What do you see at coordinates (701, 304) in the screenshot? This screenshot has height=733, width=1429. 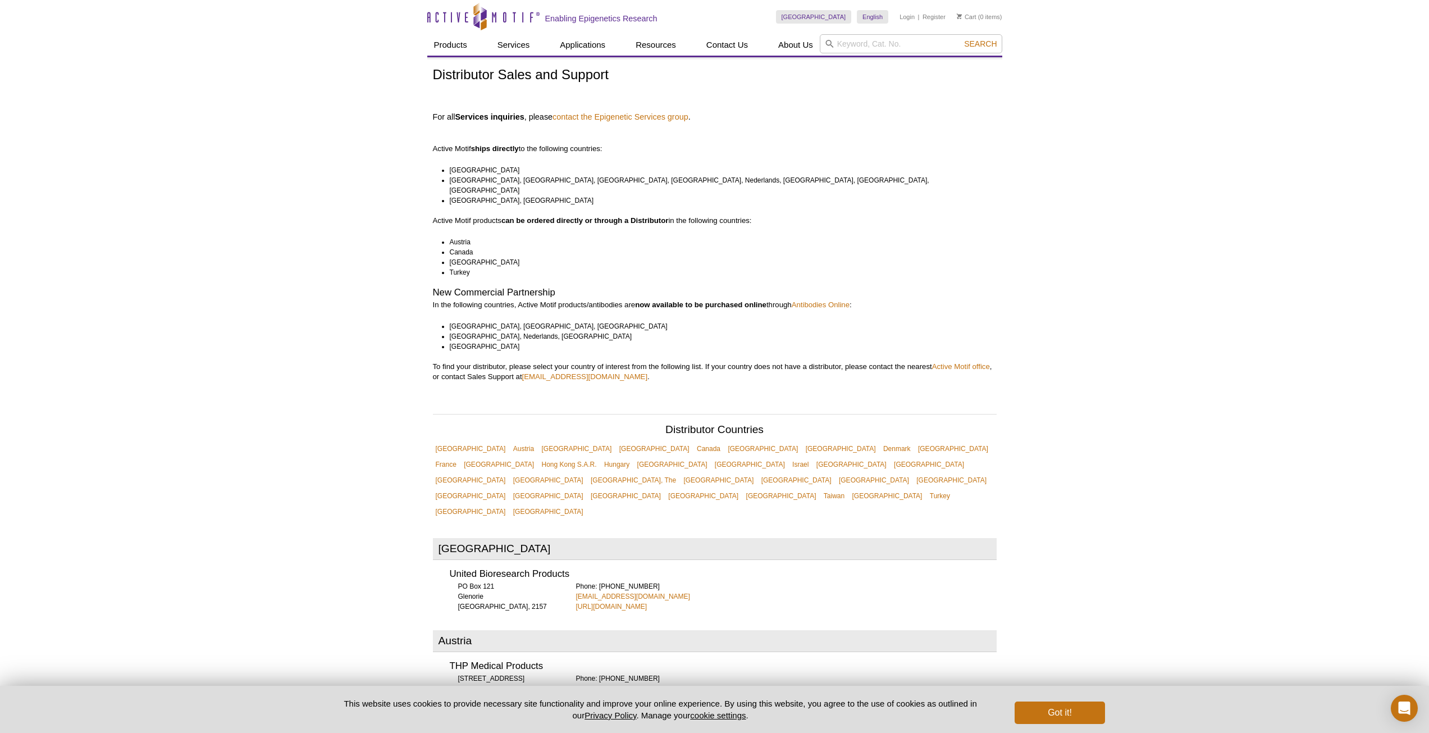 I see `strong: now available to be purchased online` at bounding box center [701, 304].